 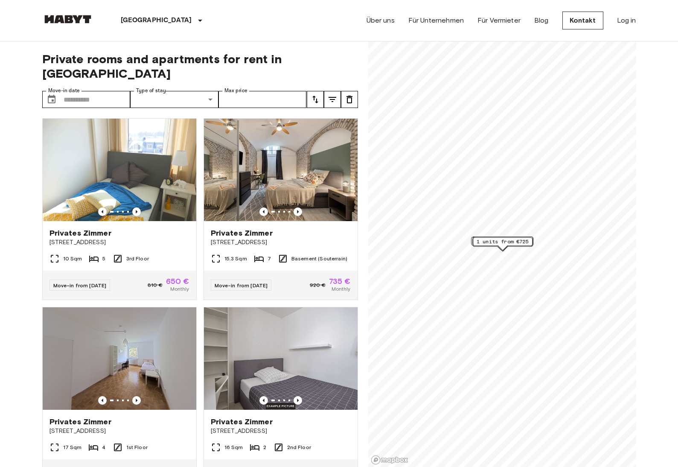 I want to click on label: Max price, so click(x=236, y=90).